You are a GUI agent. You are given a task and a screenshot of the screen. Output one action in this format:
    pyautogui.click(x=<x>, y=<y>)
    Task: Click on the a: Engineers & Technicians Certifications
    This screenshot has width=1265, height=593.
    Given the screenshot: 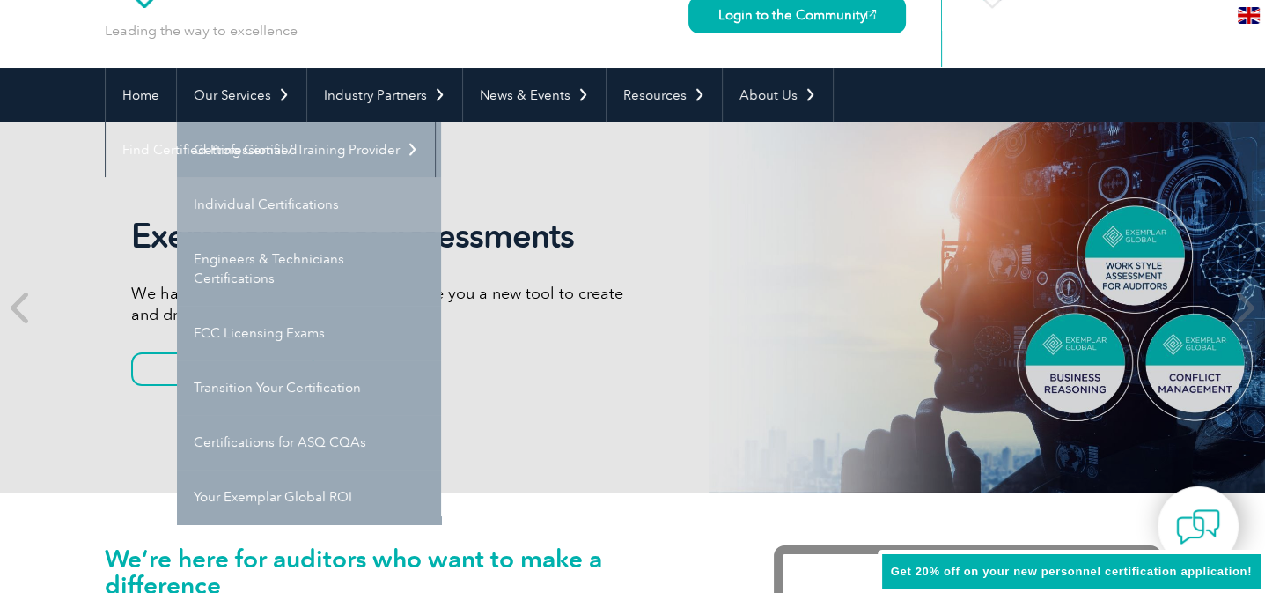 What is the action you would take?
    pyautogui.click(x=309, y=269)
    